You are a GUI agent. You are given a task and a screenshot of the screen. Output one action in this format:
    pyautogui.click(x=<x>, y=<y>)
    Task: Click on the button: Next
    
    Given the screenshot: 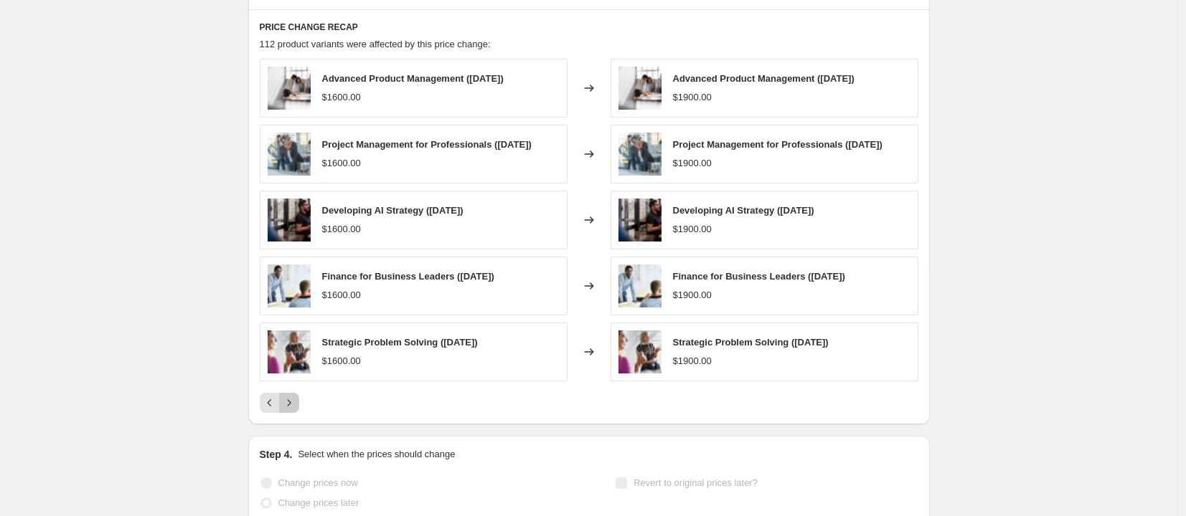 What is the action you would take?
    pyautogui.click(x=289, y=403)
    